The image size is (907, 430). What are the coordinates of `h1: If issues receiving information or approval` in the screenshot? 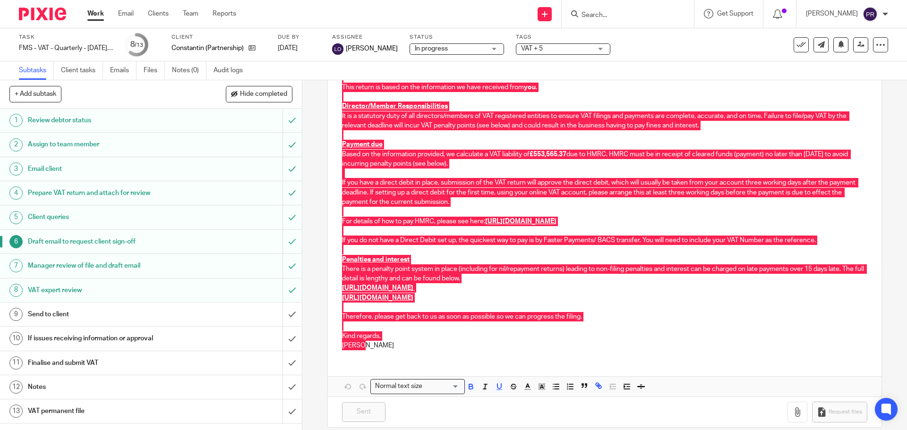 It's located at (110, 339).